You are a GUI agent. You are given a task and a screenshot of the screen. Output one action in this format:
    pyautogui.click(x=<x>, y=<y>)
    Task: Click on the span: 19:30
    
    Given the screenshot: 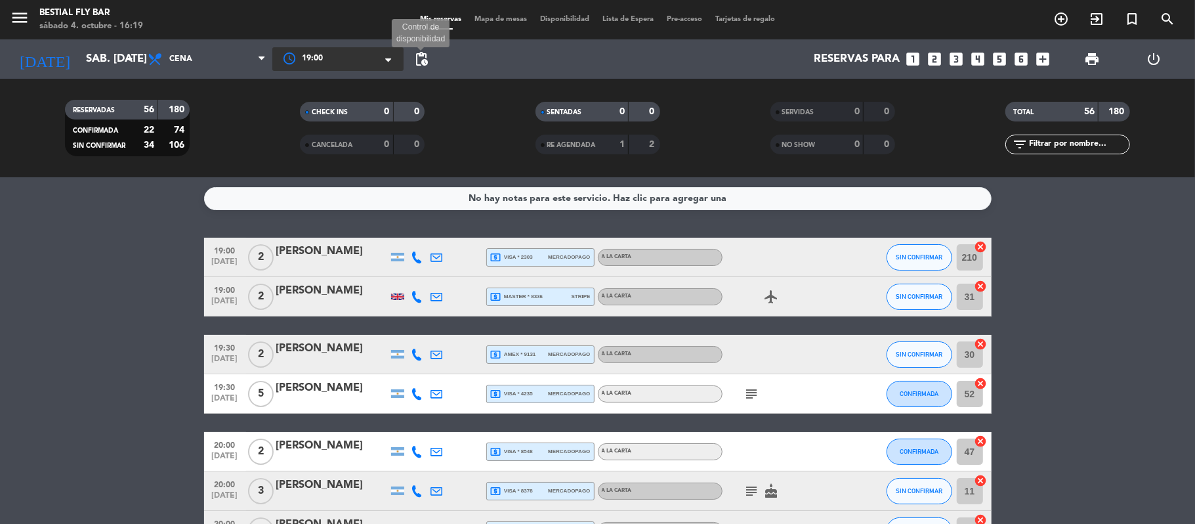 What is the action you would take?
    pyautogui.click(x=225, y=386)
    